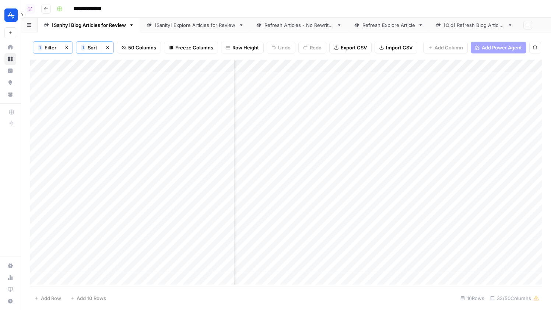 The width and height of the screenshot is (551, 310). What do you see at coordinates (313, 48) in the screenshot?
I see `button: Redo` at bounding box center [313, 48].